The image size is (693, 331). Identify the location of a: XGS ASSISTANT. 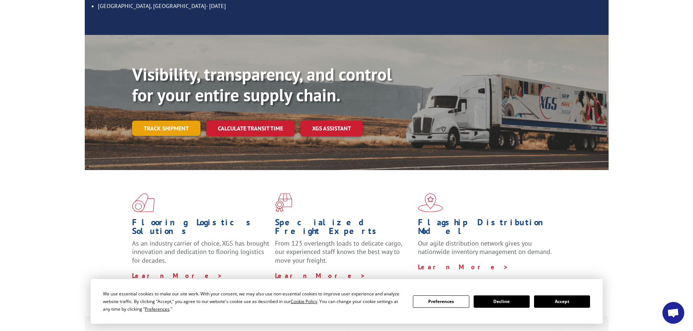
(331, 128).